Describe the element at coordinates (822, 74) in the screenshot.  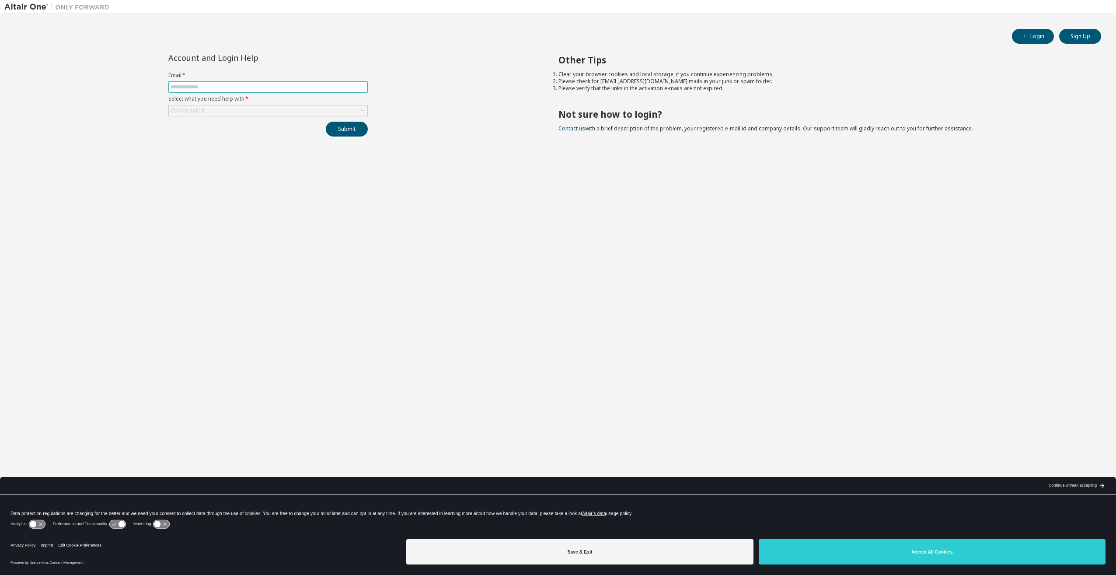
I see `li: Clear your browser cookies and local storage, if you continue experiencing problems.` at that location.